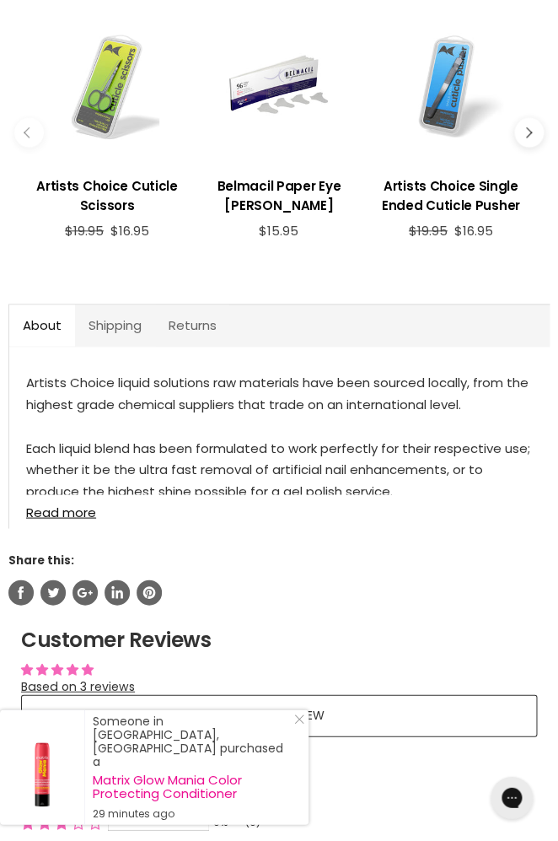 The height and width of the screenshot is (841, 558). What do you see at coordinates (279, 639) in the screenshot?
I see `h2: Customer Reviews` at bounding box center [279, 639].